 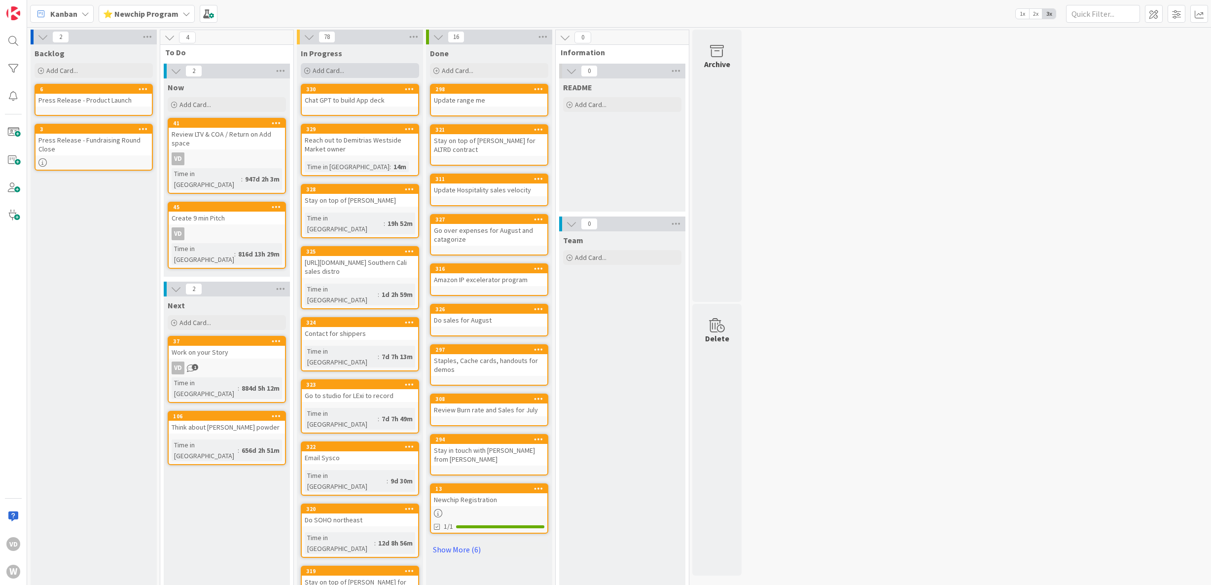 What do you see at coordinates (400, 167) in the screenshot?
I see `div: 14m` at bounding box center [400, 167].